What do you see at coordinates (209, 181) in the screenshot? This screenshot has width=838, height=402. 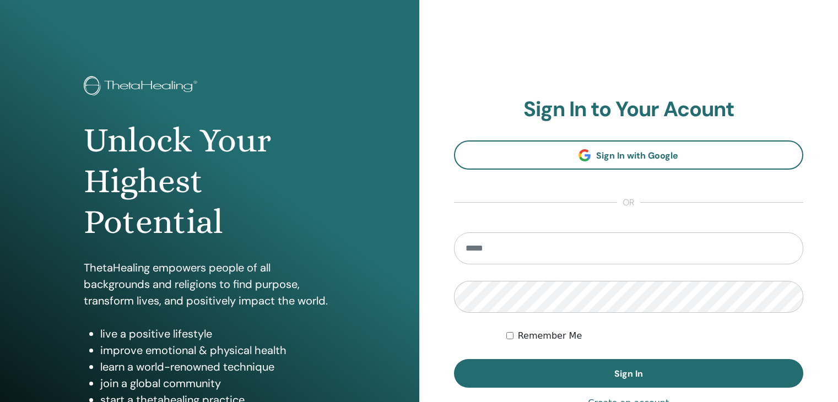 I see `h1: Unlock Your Highest Potential` at bounding box center [209, 181].